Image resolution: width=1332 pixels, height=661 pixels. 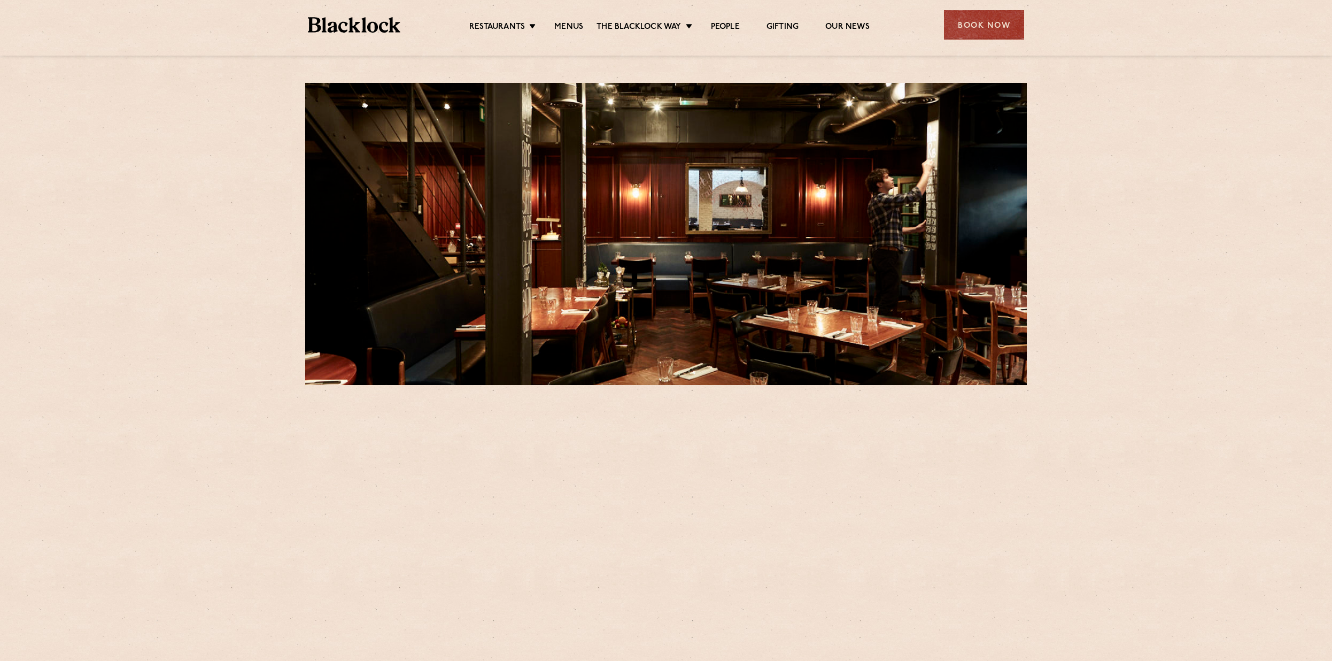 What do you see at coordinates (847, 28) in the screenshot?
I see `a: Our News` at bounding box center [847, 28].